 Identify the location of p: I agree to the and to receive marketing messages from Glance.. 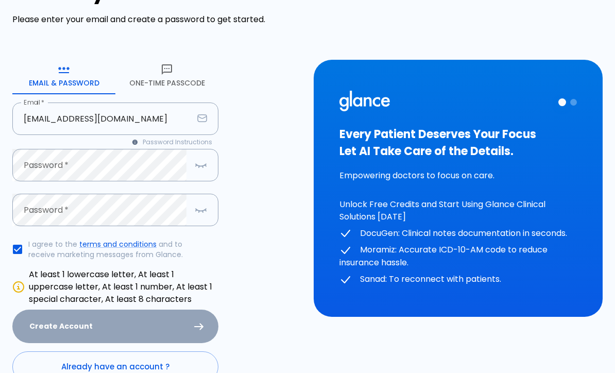
(119, 249).